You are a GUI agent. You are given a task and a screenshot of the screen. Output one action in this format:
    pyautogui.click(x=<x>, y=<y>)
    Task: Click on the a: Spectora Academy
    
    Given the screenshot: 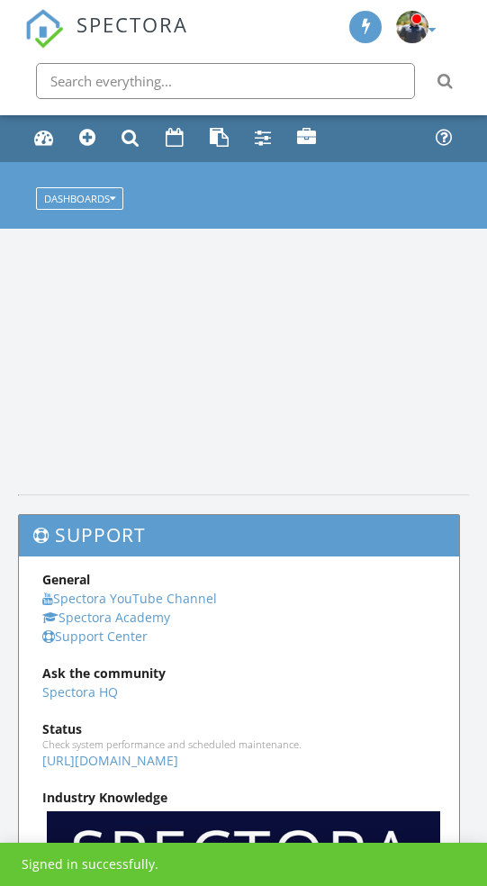 What is the action you would take?
    pyautogui.click(x=106, y=617)
    